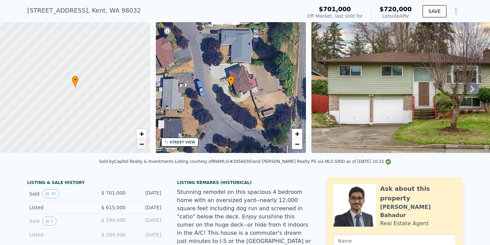  Describe the element at coordinates (396, 9) in the screenshot. I see `span: $720,000` at that location.